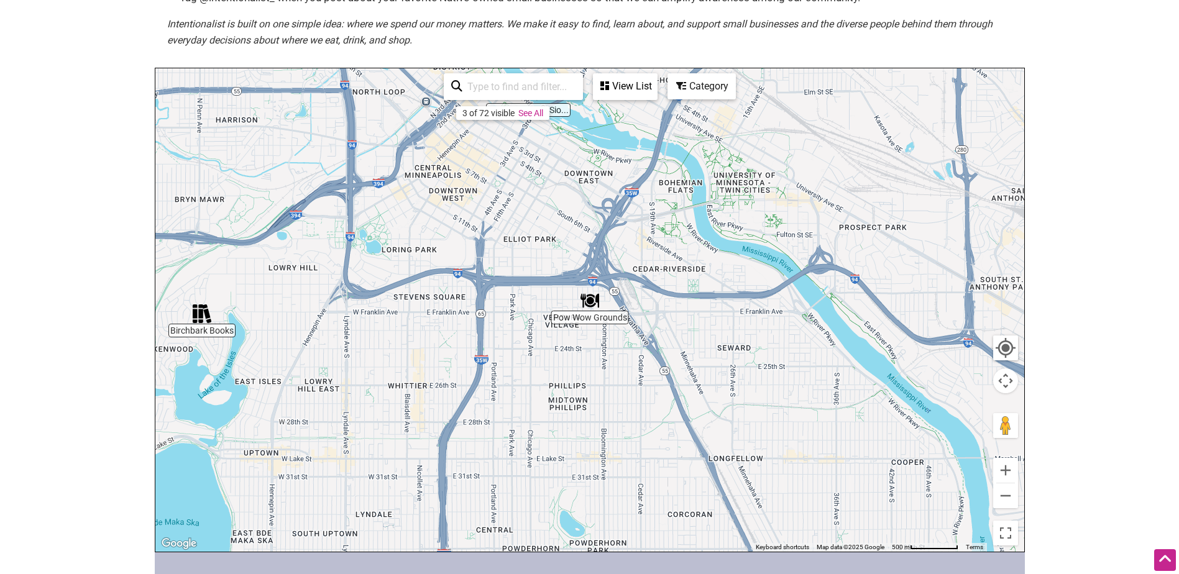 The width and height of the screenshot is (1179, 574). What do you see at coordinates (625, 86) in the screenshot?
I see `div: View List` at bounding box center [625, 86].